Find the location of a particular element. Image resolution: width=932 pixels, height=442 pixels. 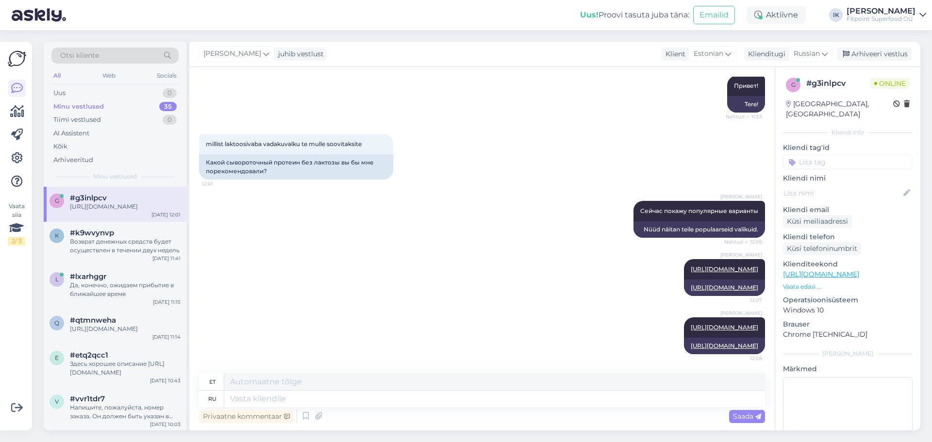

img: Askly Logo is located at coordinates (17, 59).